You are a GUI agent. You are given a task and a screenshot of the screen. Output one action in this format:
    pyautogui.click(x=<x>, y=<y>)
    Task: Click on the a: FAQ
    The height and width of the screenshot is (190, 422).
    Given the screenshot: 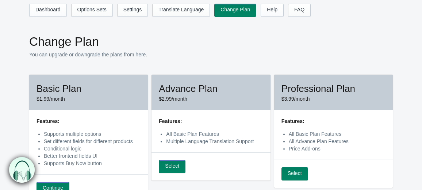 What is the action you would take?
    pyautogui.click(x=299, y=10)
    